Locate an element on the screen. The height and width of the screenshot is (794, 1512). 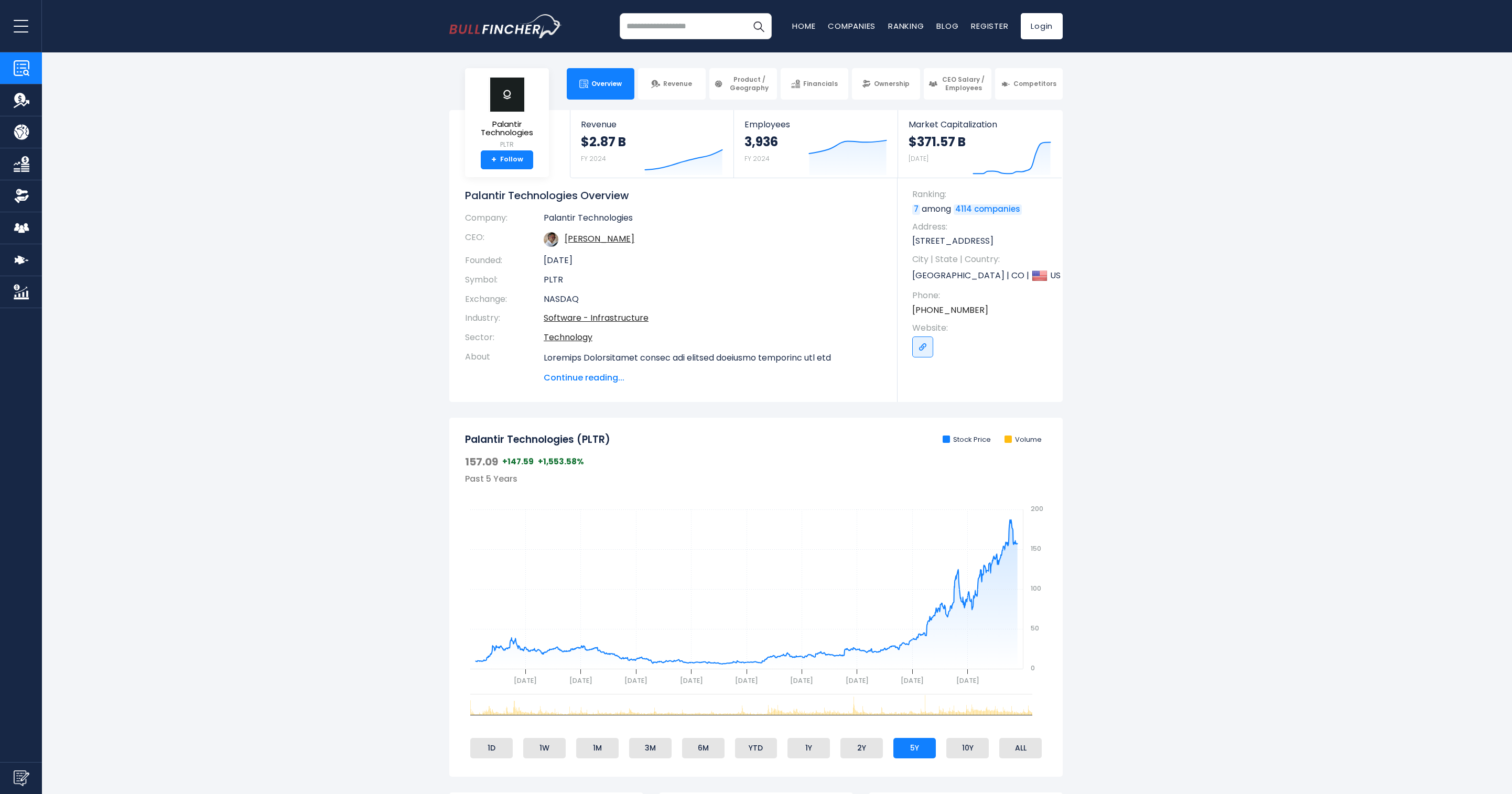
a: Product / Geography is located at coordinates (742, 84).